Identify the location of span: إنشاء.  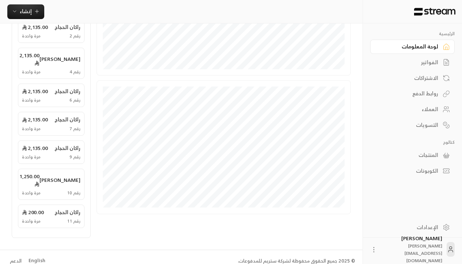
(26, 11).